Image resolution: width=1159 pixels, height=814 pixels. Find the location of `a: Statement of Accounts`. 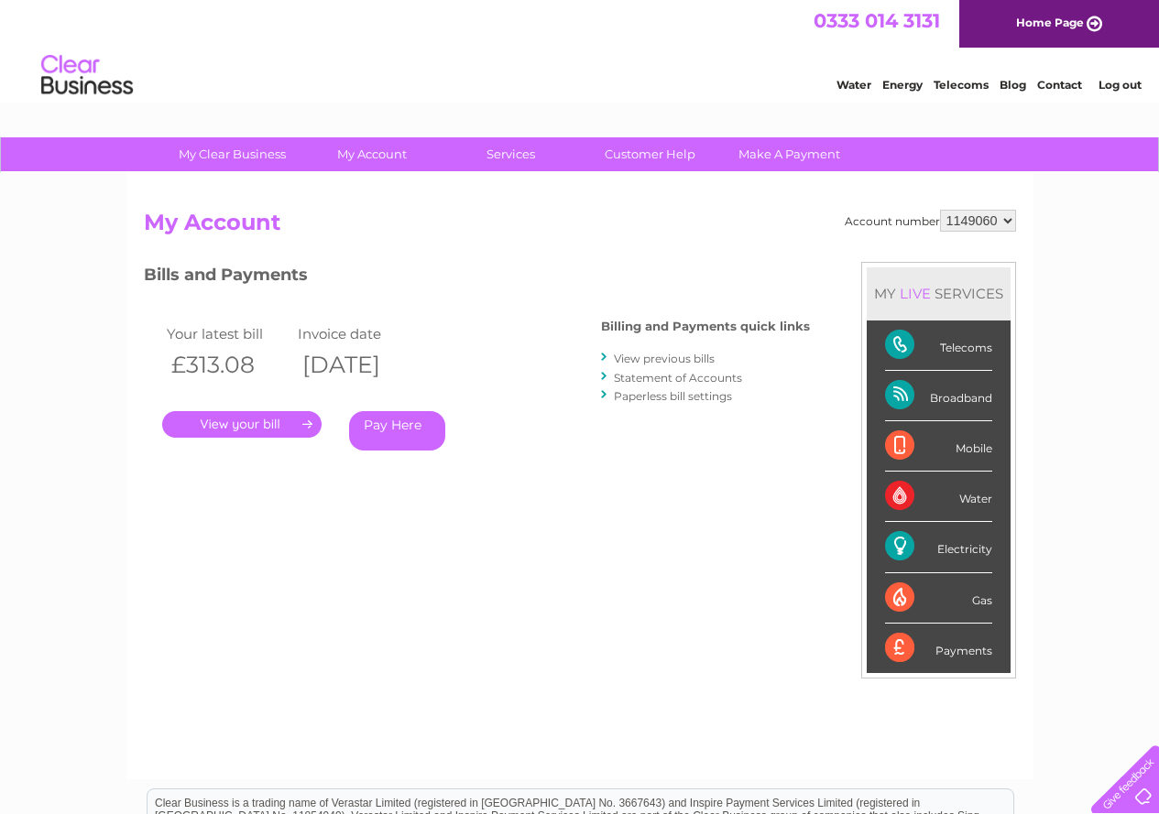

a: Statement of Accounts is located at coordinates (678, 377).